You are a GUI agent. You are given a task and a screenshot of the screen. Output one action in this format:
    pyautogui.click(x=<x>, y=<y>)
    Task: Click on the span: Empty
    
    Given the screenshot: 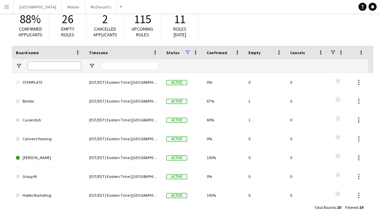 What is the action you would take?
    pyautogui.click(x=255, y=53)
    